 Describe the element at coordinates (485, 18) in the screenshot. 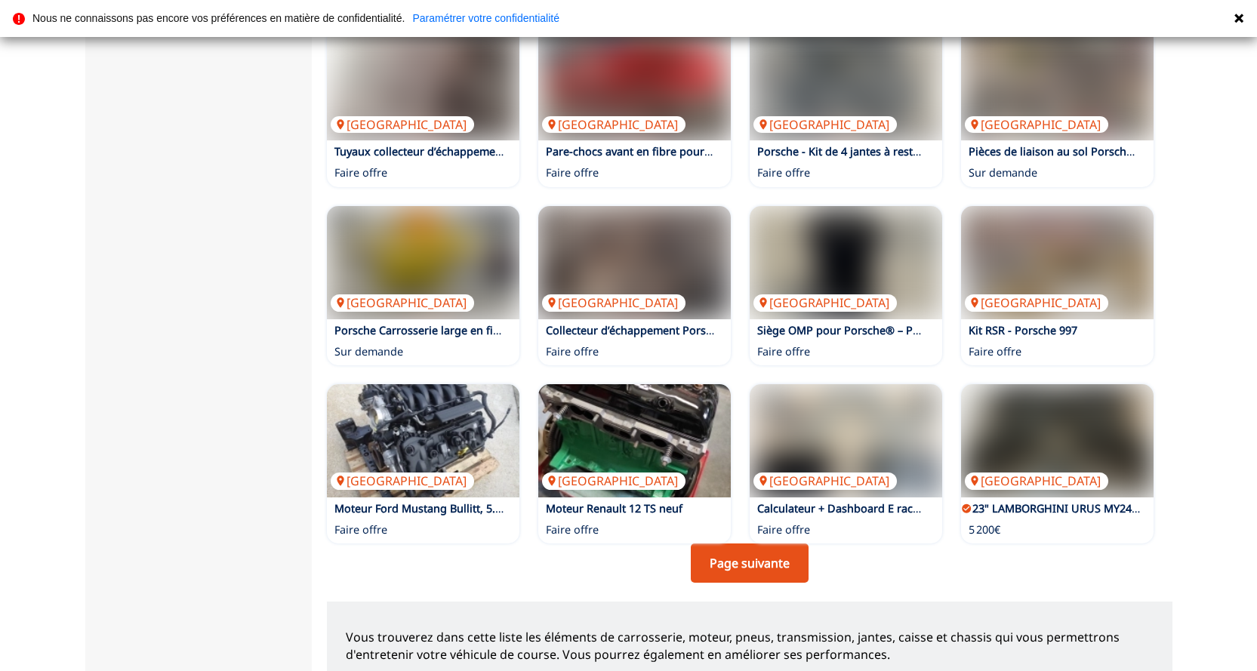

I see `a: Paramétrer votre confidentialité` at that location.